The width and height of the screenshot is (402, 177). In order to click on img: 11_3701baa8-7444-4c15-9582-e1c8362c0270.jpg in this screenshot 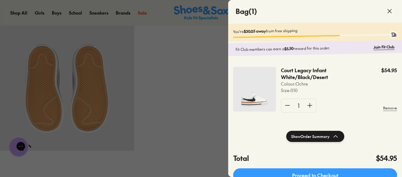, I will do `click(255, 89)`.